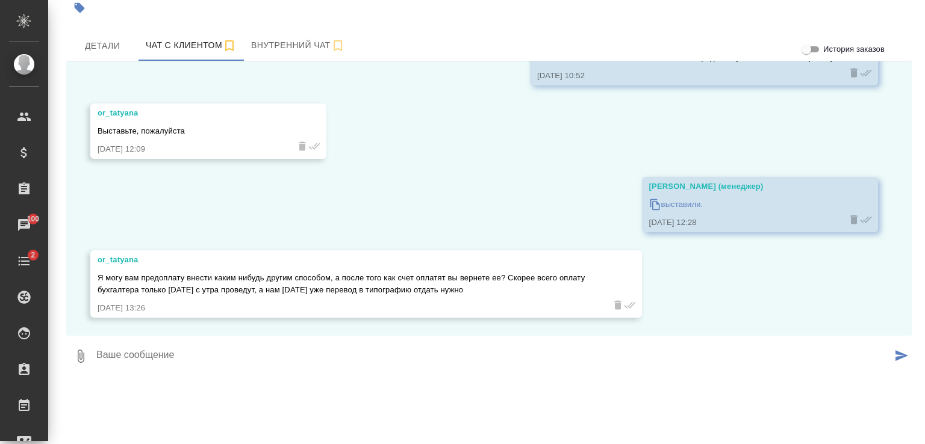  What do you see at coordinates (24, 225) in the screenshot?
I see `a: 100` at bounding box center [24, 225].